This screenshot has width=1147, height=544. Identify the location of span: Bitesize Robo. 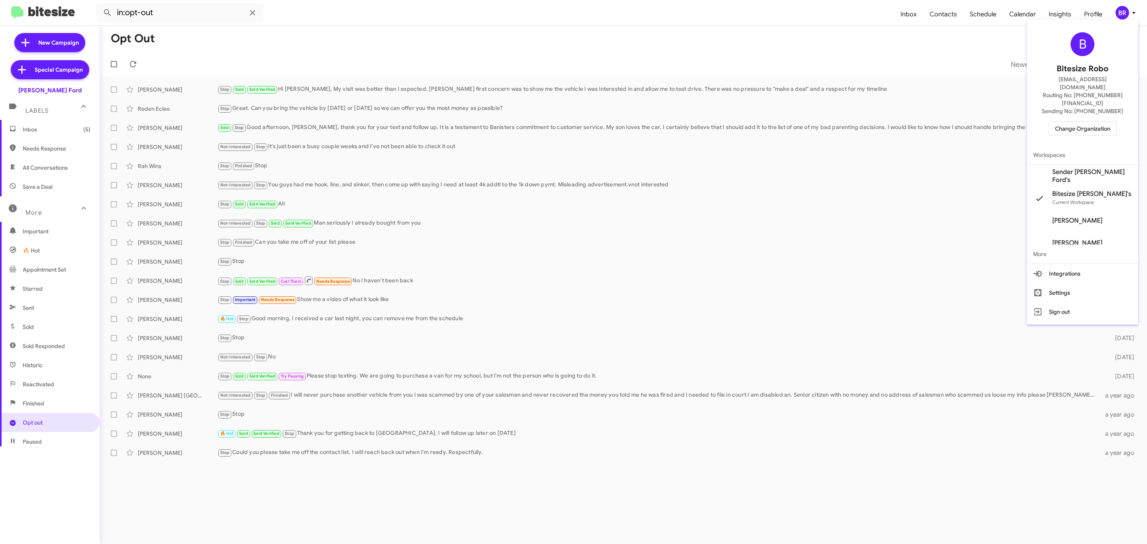
(1082, 69).